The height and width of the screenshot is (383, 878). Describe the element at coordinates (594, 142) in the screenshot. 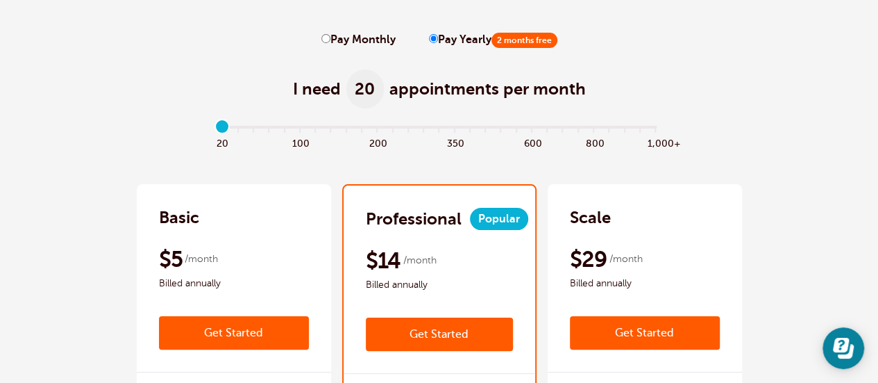

I see `span: 800` at that location.